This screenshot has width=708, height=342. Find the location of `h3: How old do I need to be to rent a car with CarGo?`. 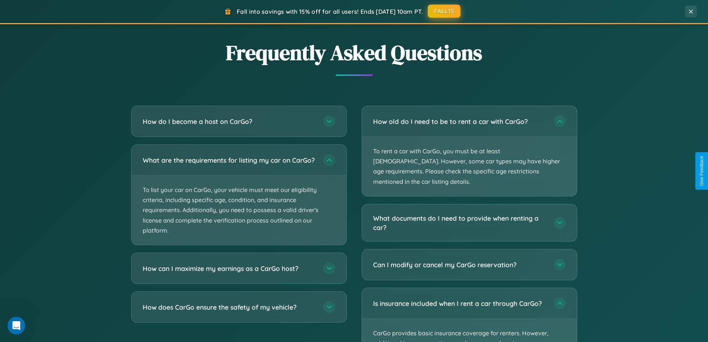

h3: How old do I need to be to rent a car with CarGo? is located at coordinates (460, 121).